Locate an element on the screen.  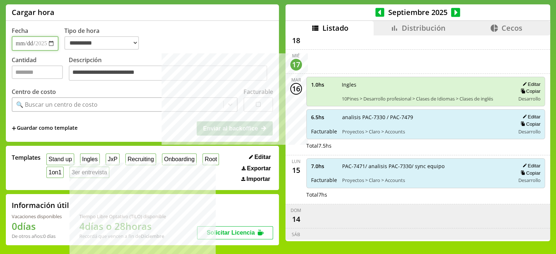
span: Solicitar Licencia is located at coordinates (231, 233).